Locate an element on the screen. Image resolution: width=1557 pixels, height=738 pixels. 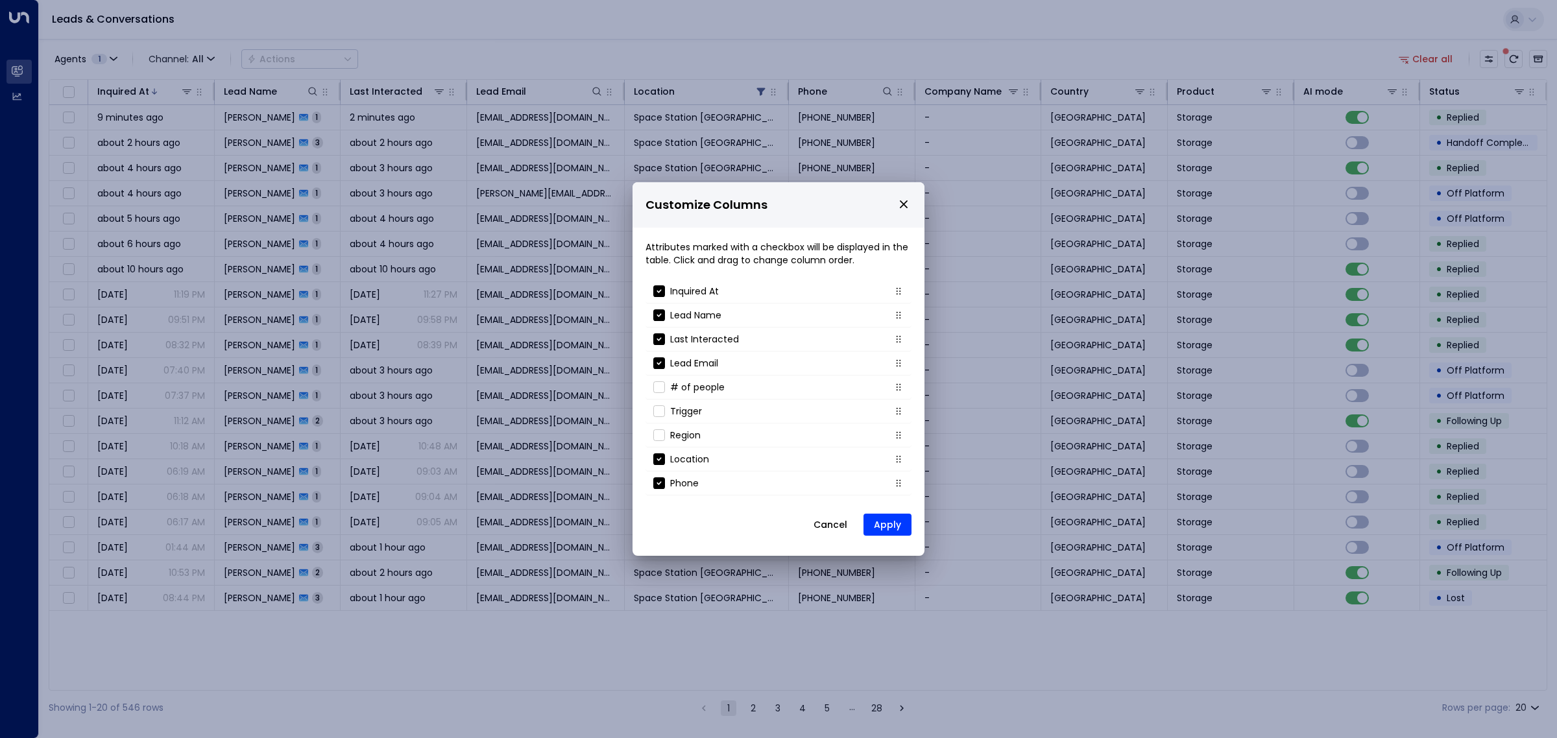
button: Apply is located at coordinates (887, 525).